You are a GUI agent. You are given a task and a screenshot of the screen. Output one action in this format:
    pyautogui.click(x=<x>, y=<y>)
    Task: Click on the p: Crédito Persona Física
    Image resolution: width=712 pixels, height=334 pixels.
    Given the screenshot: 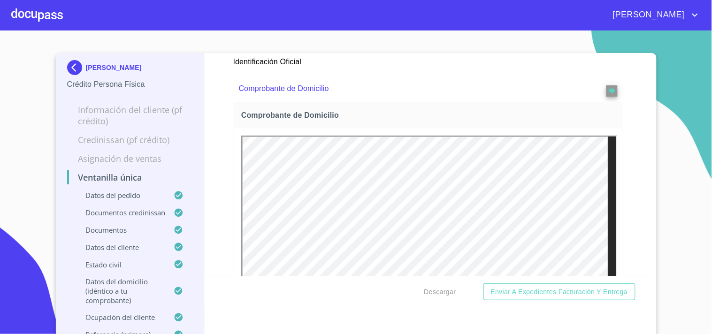 What is the action you would take?
    pyautogui.click(x=130, y=84)
    